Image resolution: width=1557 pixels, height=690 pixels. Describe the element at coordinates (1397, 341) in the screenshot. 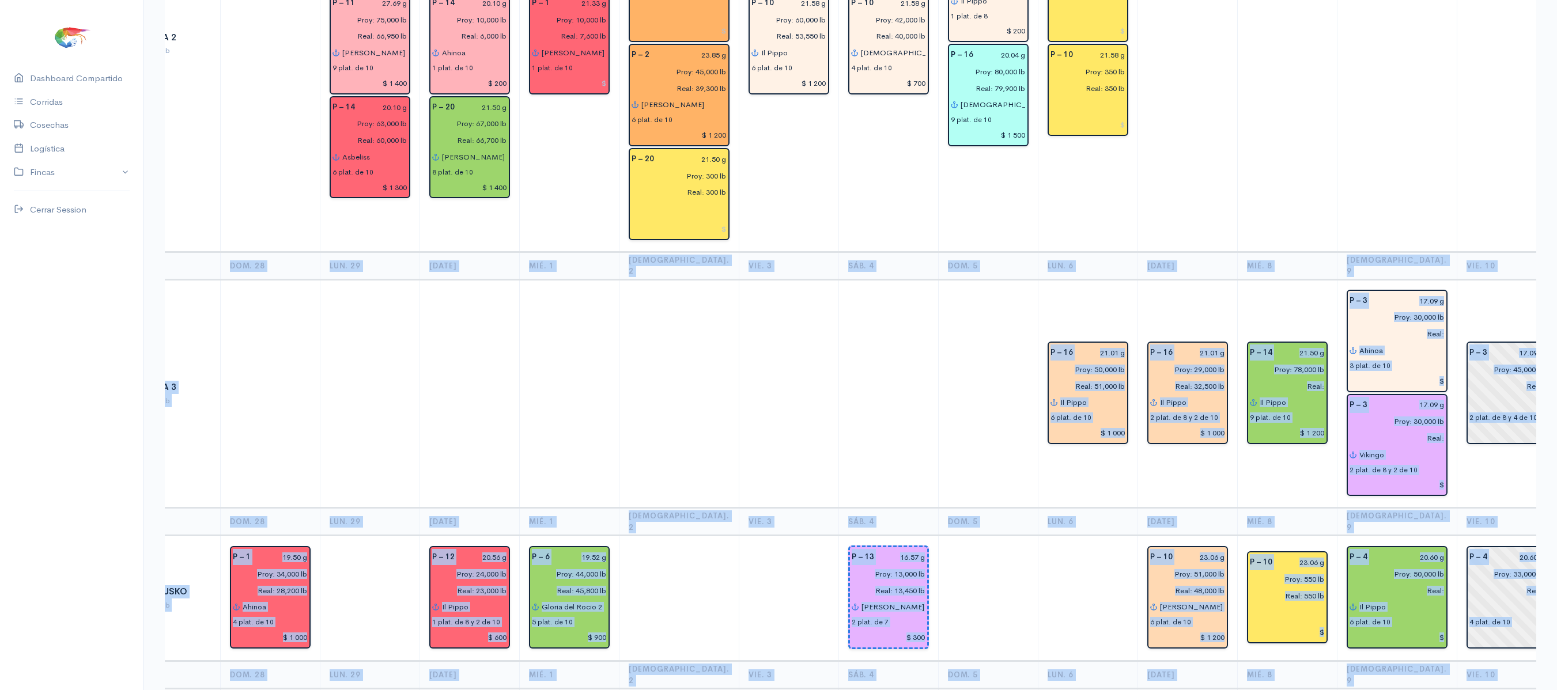

I see `div: Piscina: 3 Peso: 17.09 g Libras Proy: 30,000 lb Empacadora: Ceaexport Gabarra: Ahinoa Plataformas...` at that location.